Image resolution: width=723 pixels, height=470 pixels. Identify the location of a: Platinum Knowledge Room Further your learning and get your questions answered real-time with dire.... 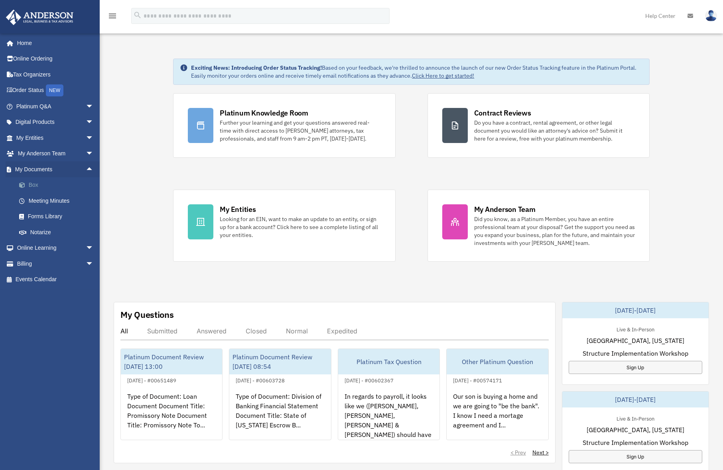
(284, 126).